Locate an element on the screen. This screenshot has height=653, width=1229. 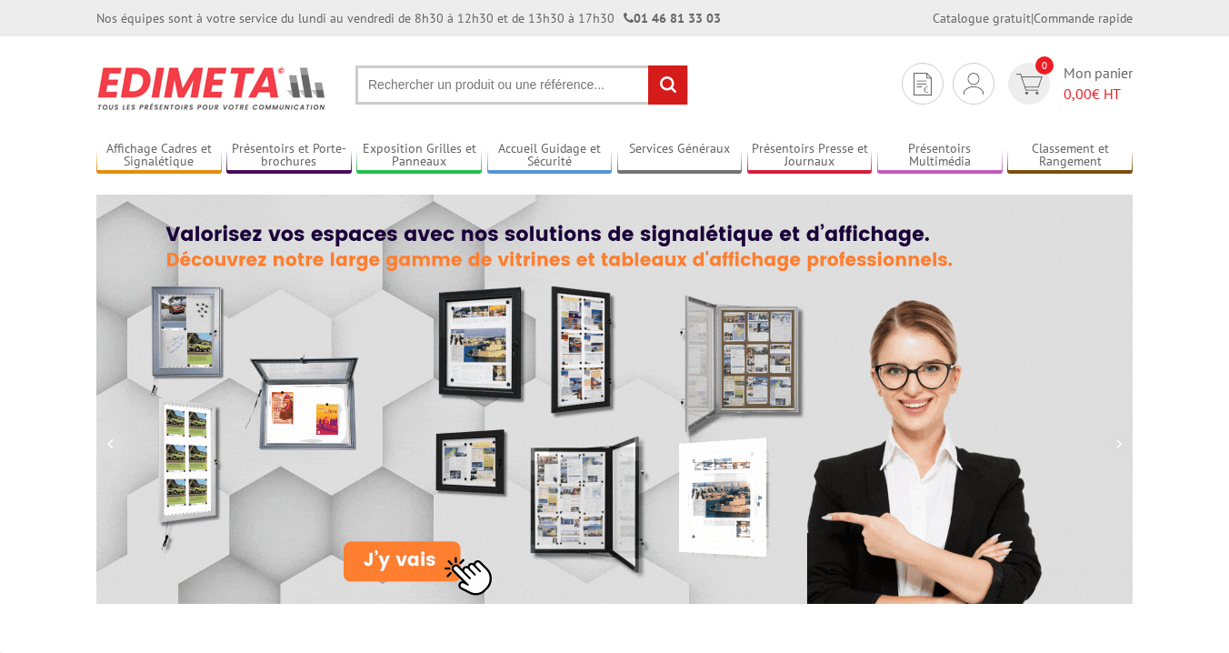
input: Rechercher un produit ou une référence... is located at coordinates (522, 85).